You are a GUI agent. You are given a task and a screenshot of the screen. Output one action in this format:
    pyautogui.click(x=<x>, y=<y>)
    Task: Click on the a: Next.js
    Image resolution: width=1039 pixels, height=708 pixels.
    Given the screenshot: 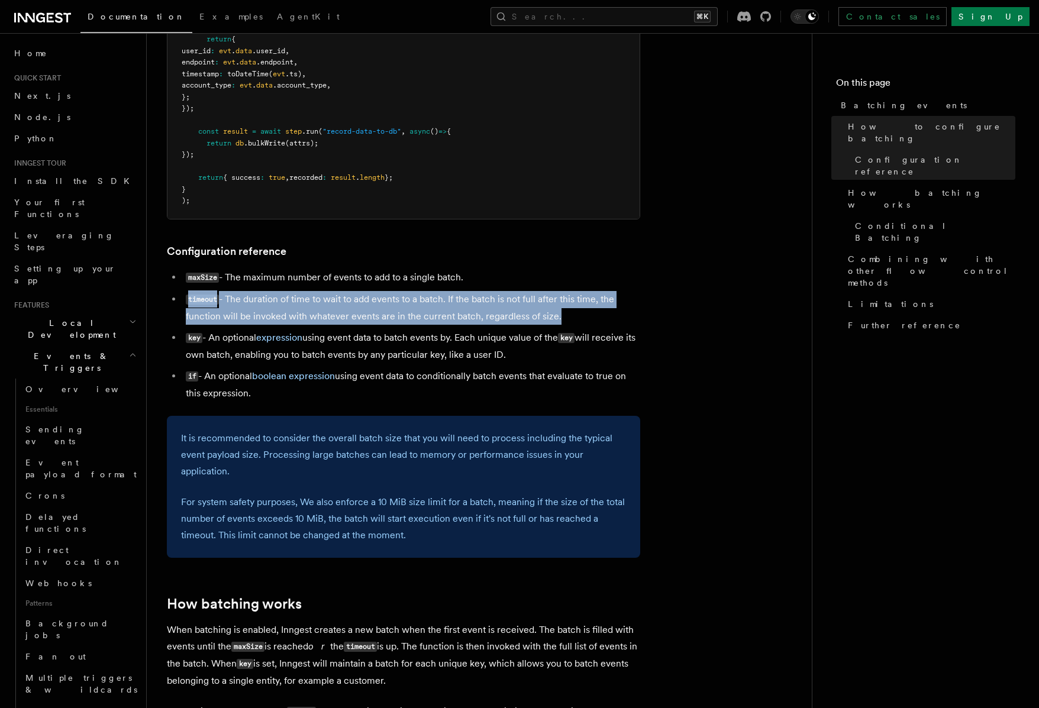 What is the action you would take?
    pyautogui.click(x=74, y=96)
    